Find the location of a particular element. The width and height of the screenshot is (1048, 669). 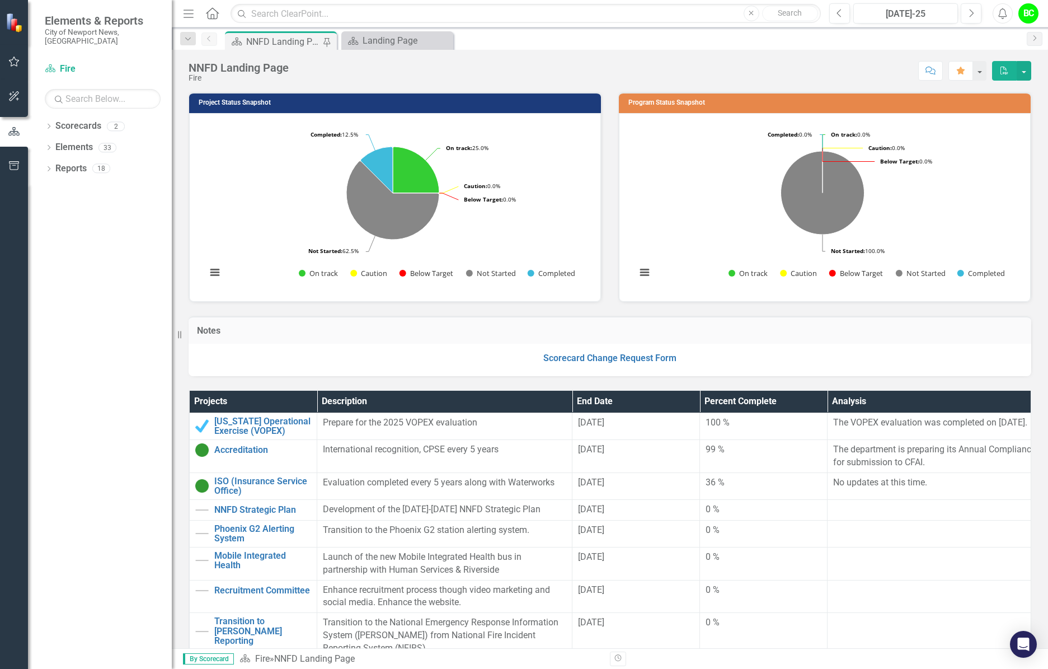

div: Chart. Highcharts interactive chart. is located at coordinates (825, 206).